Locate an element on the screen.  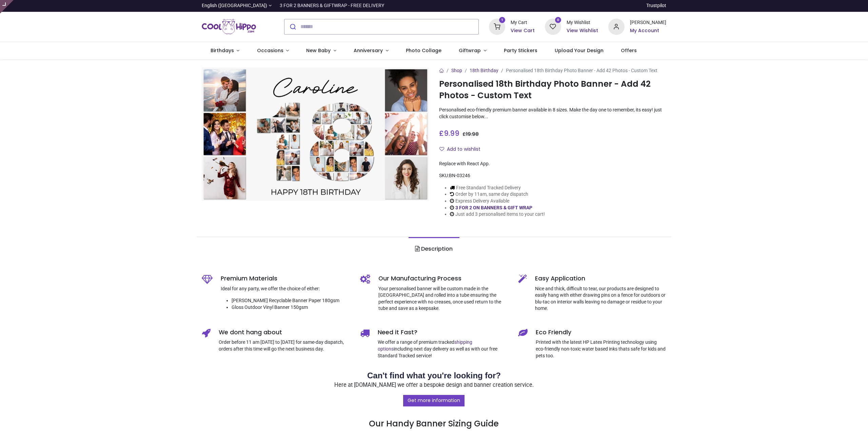
a: Shop is located at coordinates (457, 71).